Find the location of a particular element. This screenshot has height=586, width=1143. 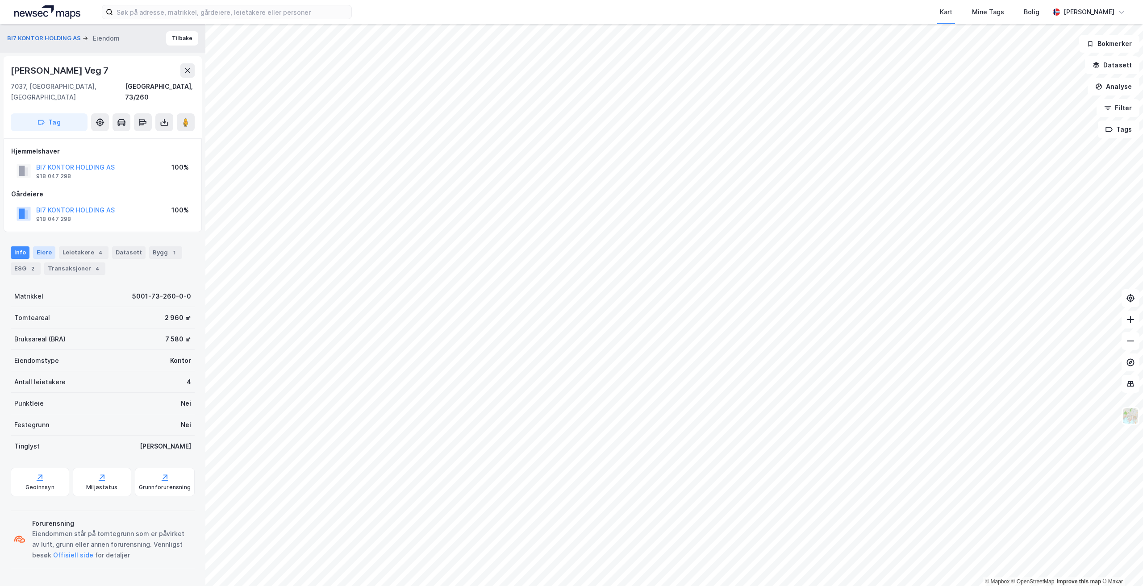

div: Geoinnsyn is located at coordinates (40, 488).